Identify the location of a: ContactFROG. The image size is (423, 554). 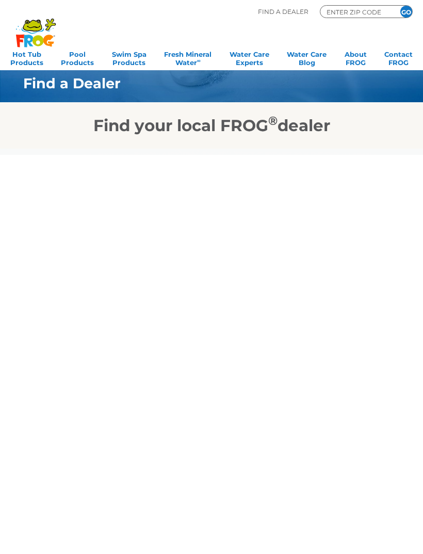
(399, 57).